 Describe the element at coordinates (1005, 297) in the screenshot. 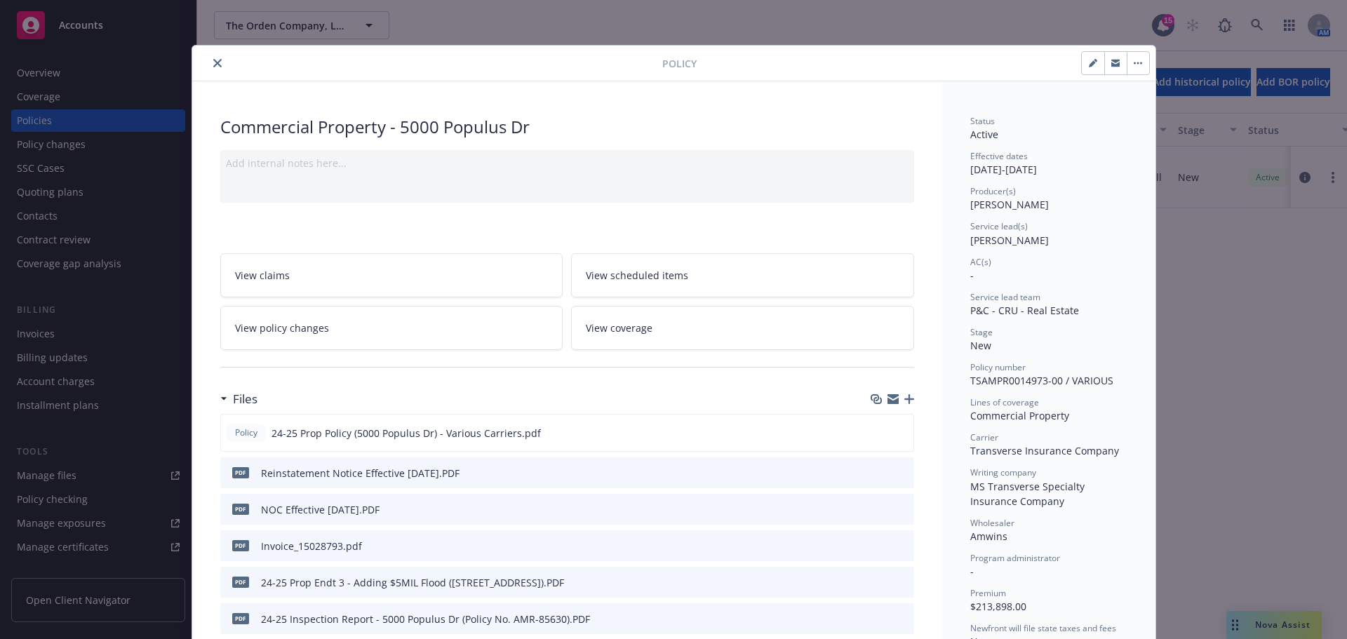

I see `span: Service lead team` at that location.